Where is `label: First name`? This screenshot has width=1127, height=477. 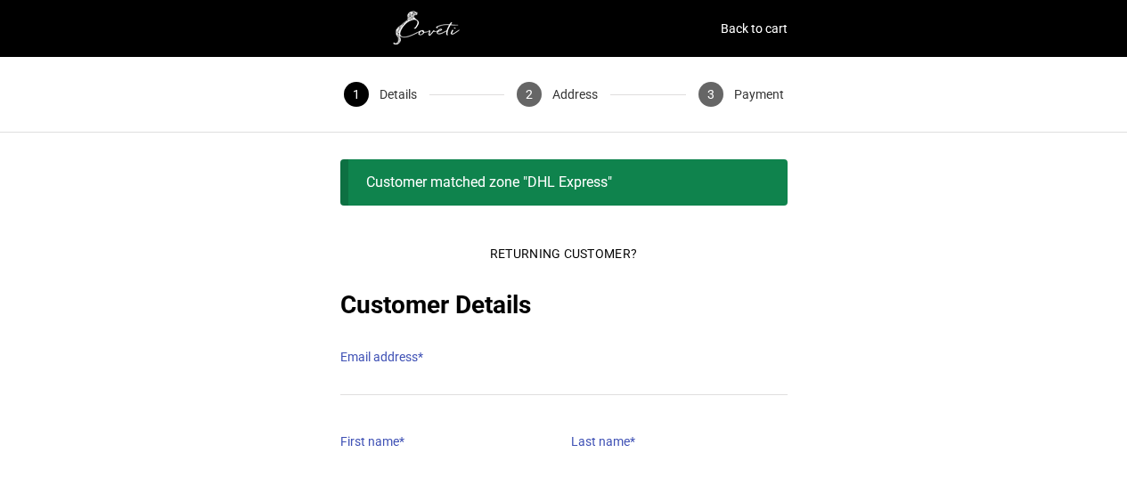 label: First name is located at coordinates (448, 442).